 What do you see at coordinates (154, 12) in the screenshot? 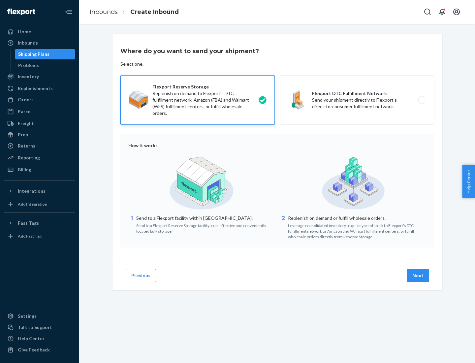
I see `a: Create Inbound` at bounding box center [154, 12].